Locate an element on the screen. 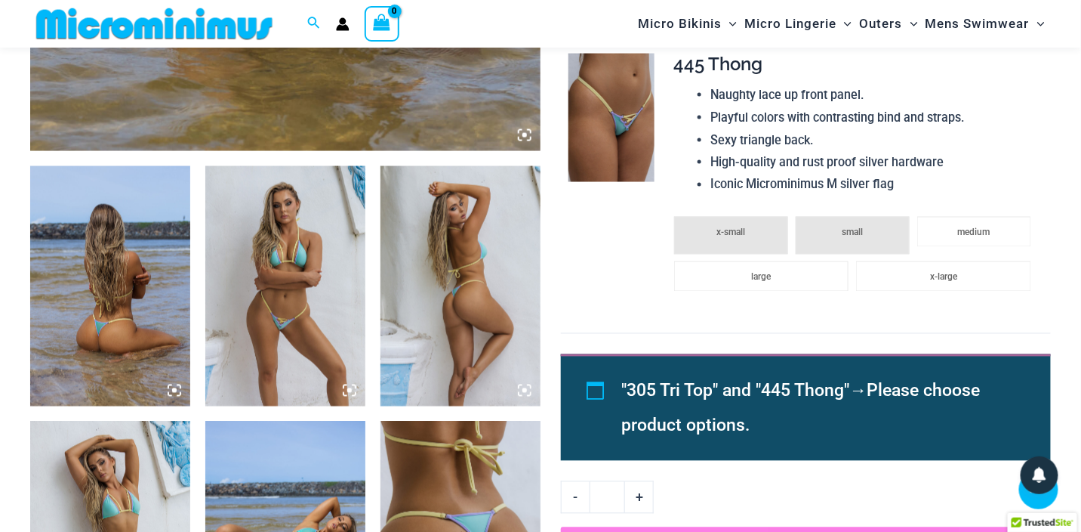  input: Product quantity is located at coordinates (607, 497).